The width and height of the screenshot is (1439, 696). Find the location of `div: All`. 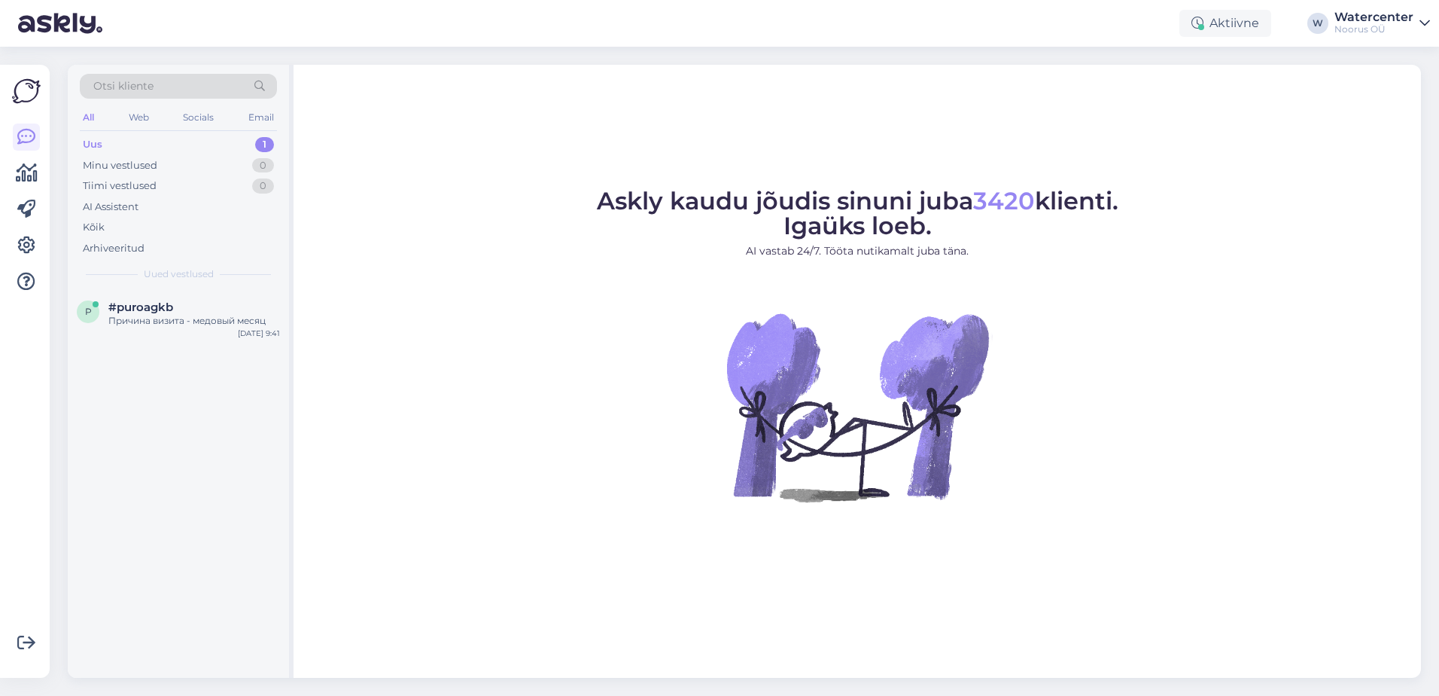

div: All is located at coordinates (88, 117).